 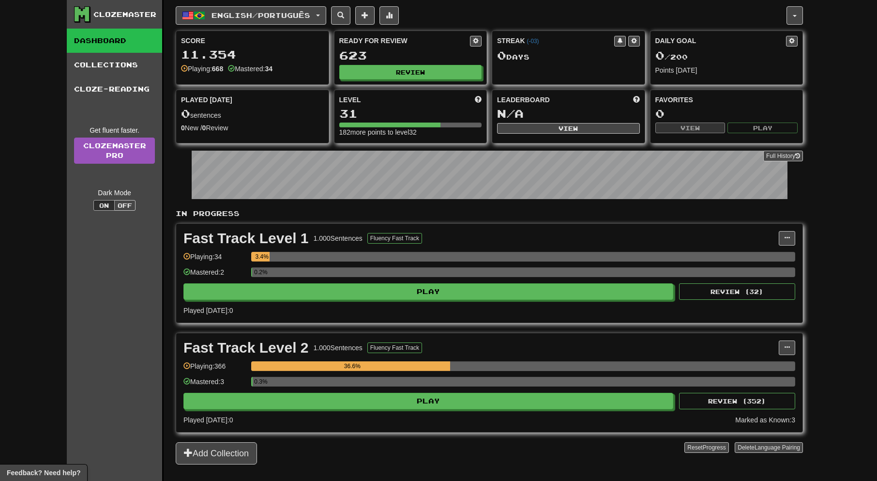 What do you see at coordinates (252, 54) in the screenshot?
I see `div: 11.354` at bounding box center [252, 54].